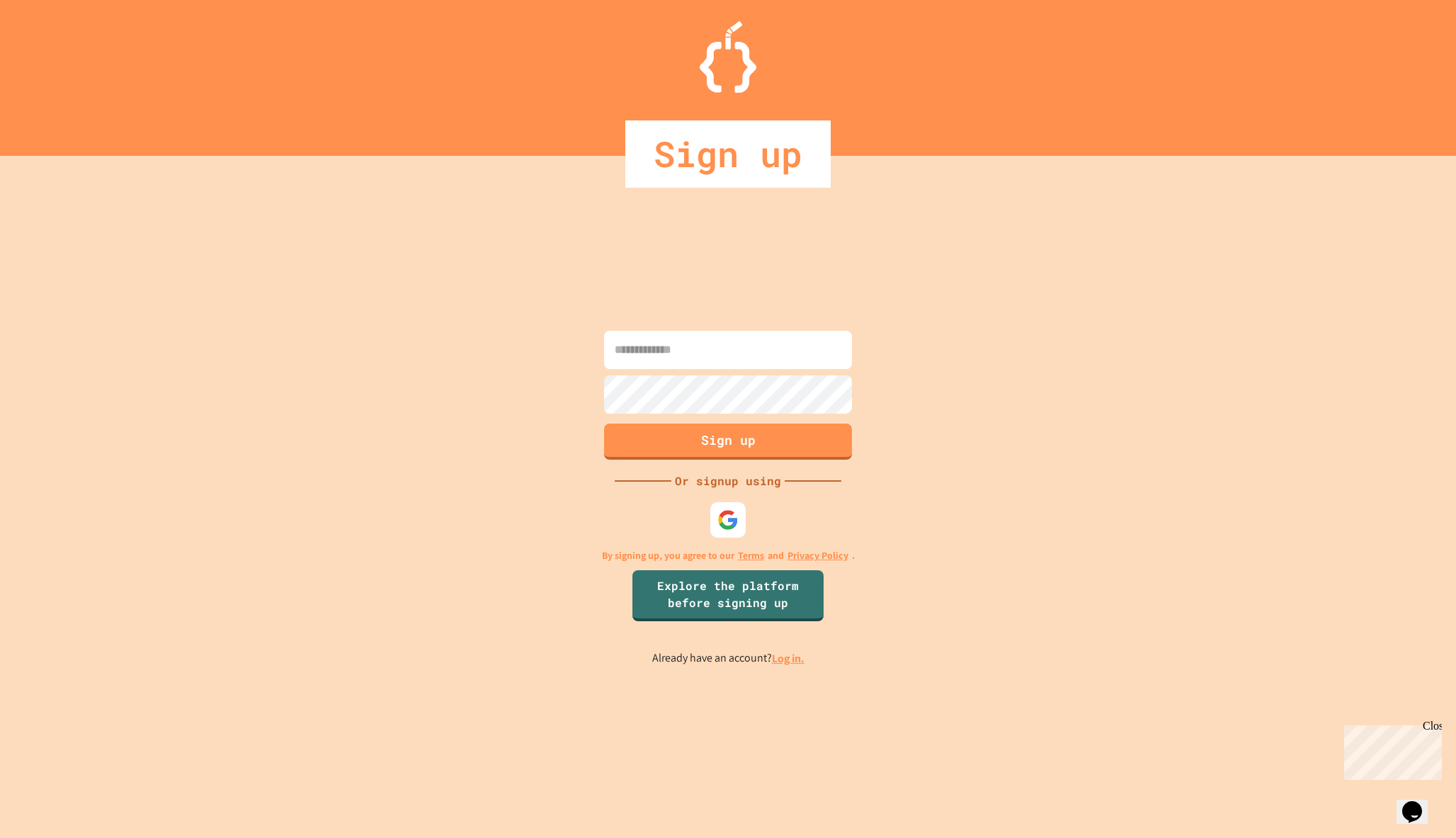 Image resolution: width=1456 pixels, height=838 pixels. What do you see at coordinates (728, 596) in the screenshot?
I see `a: Explore the platform before signing up` at bounding box center [728, 596].